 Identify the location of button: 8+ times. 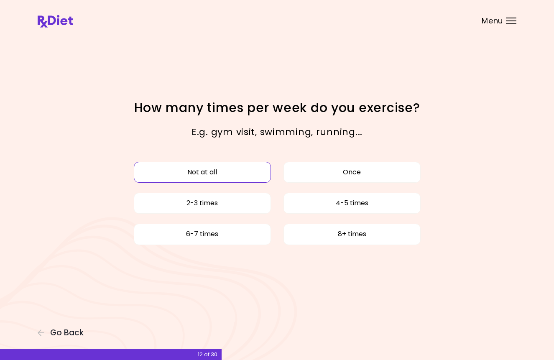
(352, 234).